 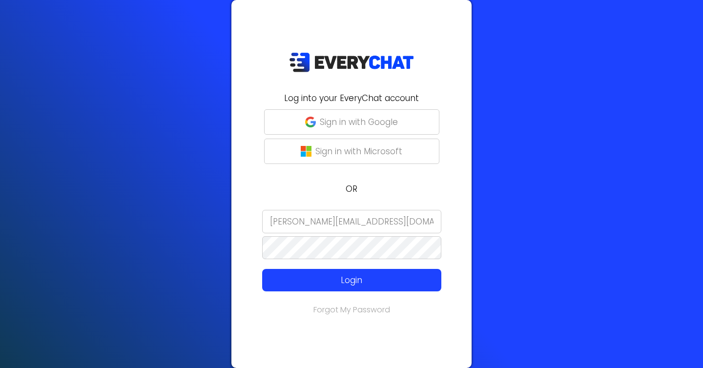 I want to click on p: Sign in with Microsoft, so click(x=359, y=151).